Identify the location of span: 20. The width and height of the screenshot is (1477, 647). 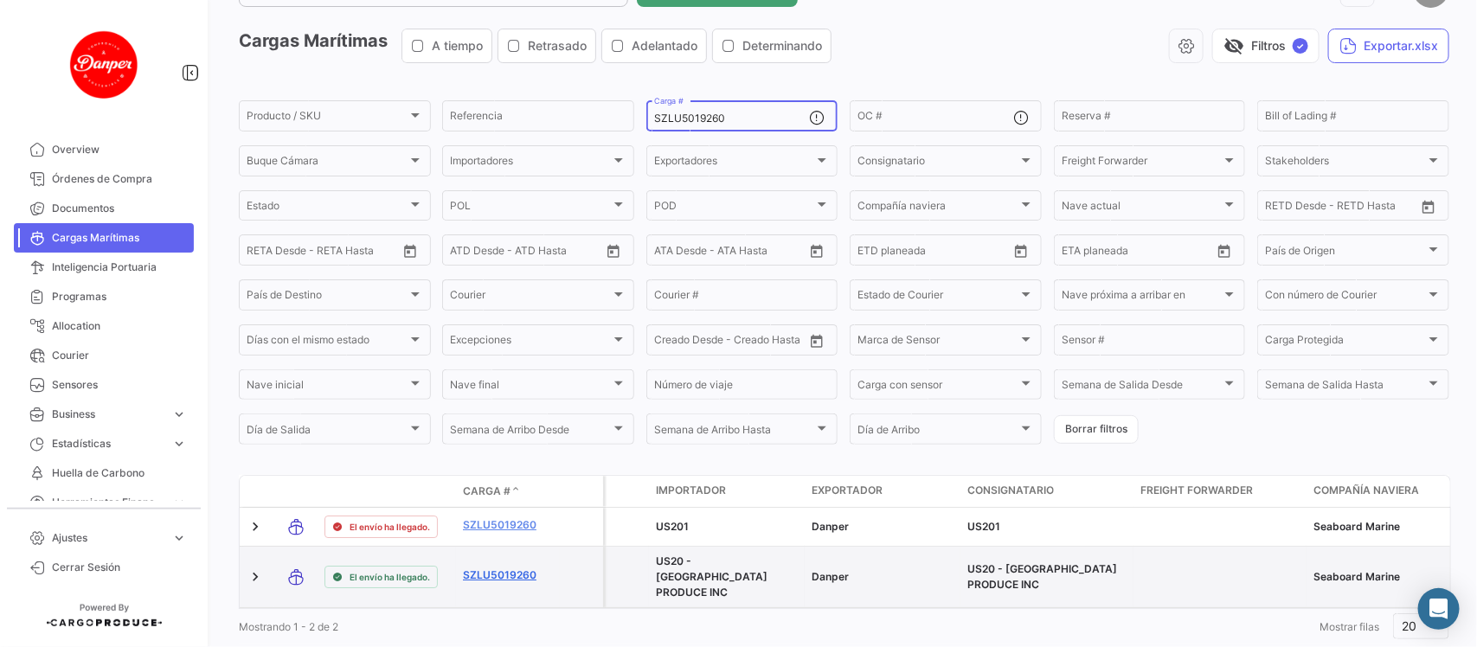
(1409, 625).